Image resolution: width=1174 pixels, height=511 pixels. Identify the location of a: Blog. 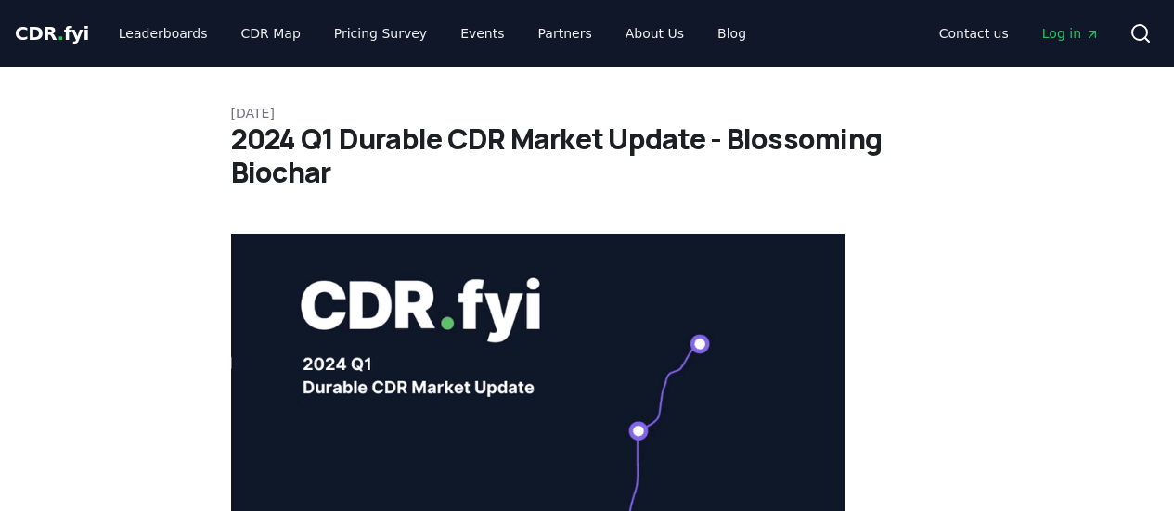
(731, 33).